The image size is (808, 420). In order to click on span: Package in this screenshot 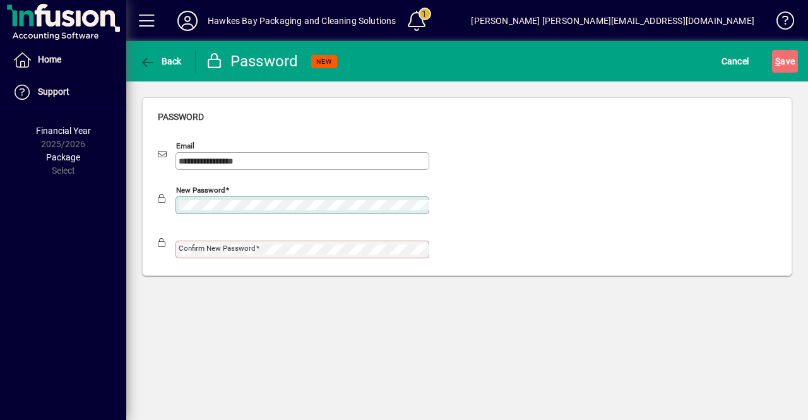, I will do `click(63, 157)`.